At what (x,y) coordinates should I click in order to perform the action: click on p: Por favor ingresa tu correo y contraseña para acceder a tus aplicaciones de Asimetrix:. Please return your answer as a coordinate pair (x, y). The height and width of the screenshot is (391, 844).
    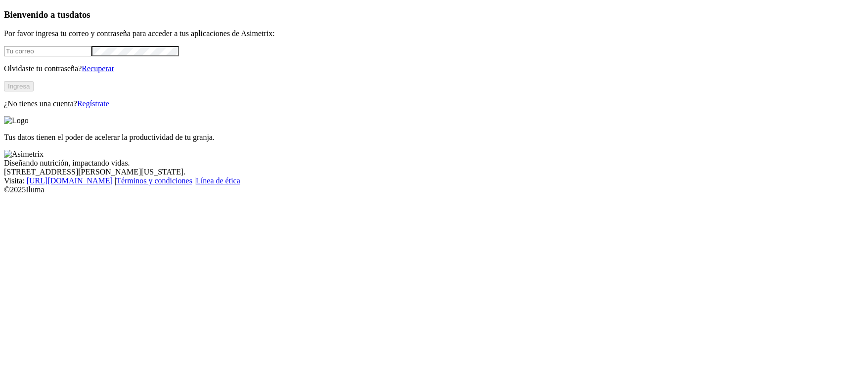
    Looking at the image, I should click on (422, 34).